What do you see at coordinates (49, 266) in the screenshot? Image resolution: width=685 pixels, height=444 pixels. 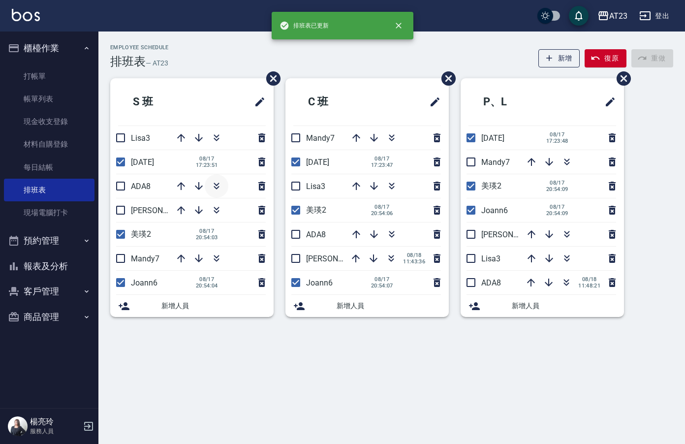 I see `button: 報表及分析` at bounding box center [49, 266].